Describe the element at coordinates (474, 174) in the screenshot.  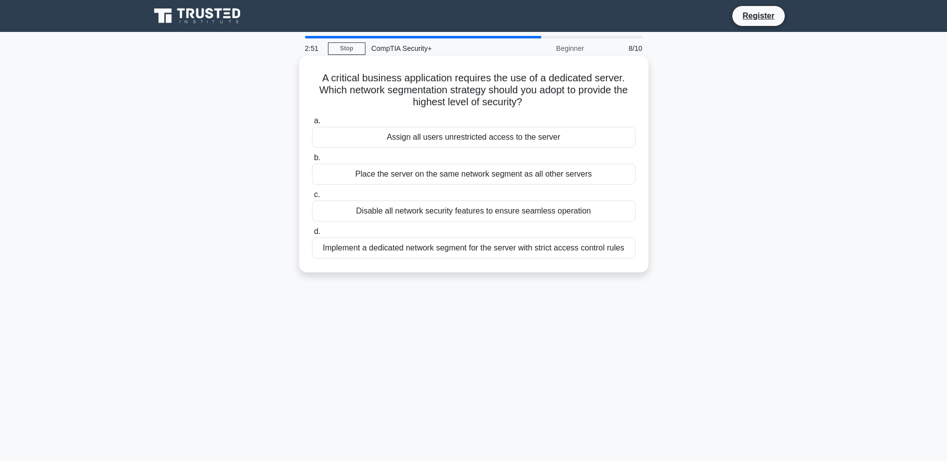
I see `div: Place the server on the same network segment as all other servers` at that location.